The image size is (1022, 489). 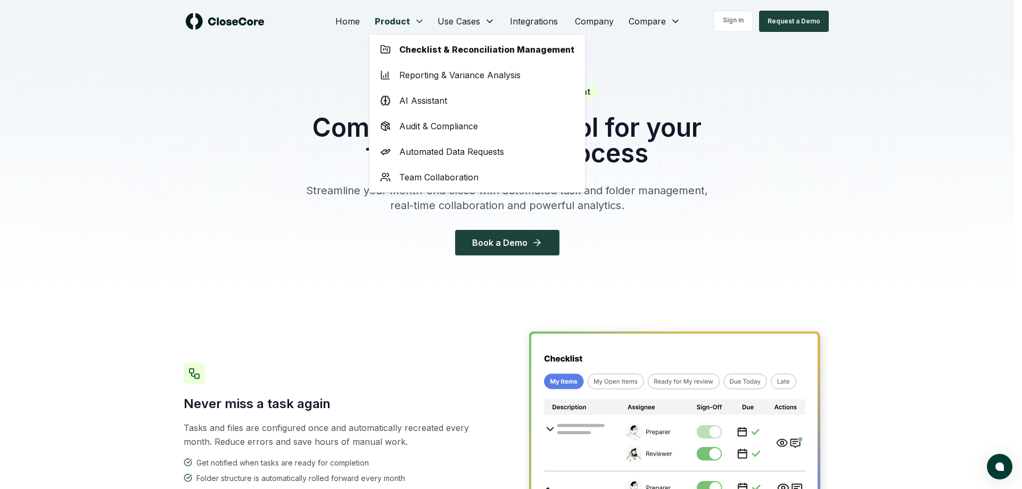 What do you see at coordinates (486, 49) in the screenshot?
I see `span: Checklist & Reconciliation Management` at bounding box center [486, 49].